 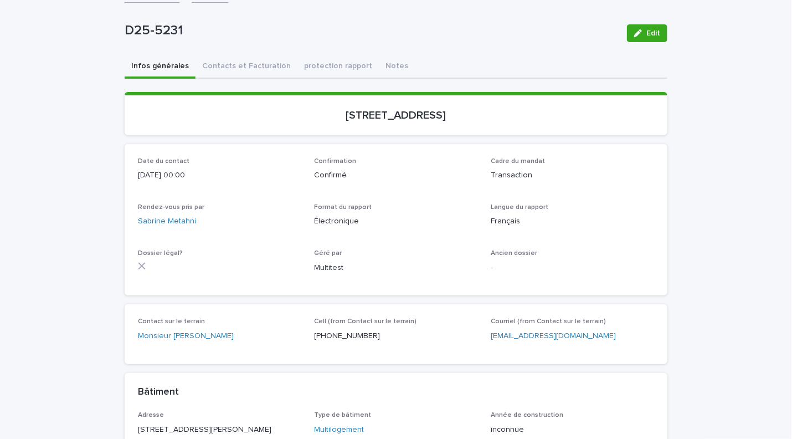 What do you see at coordinates (366, 321) in the screenshot?
I see `span: Cell (from Contact sur le terrain)` at bounding box center [366, 321].